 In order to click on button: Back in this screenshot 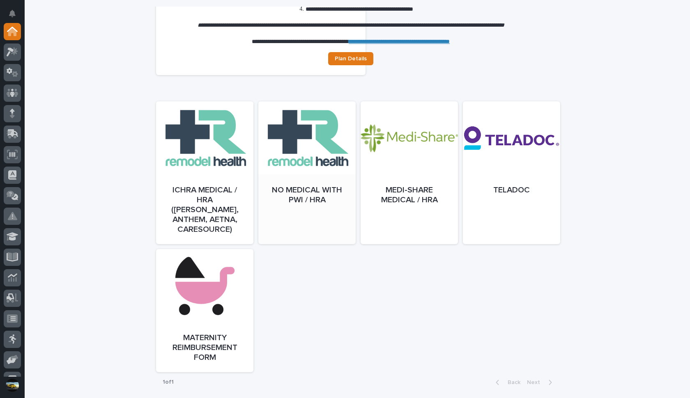, I will do `click(506, 383)`.